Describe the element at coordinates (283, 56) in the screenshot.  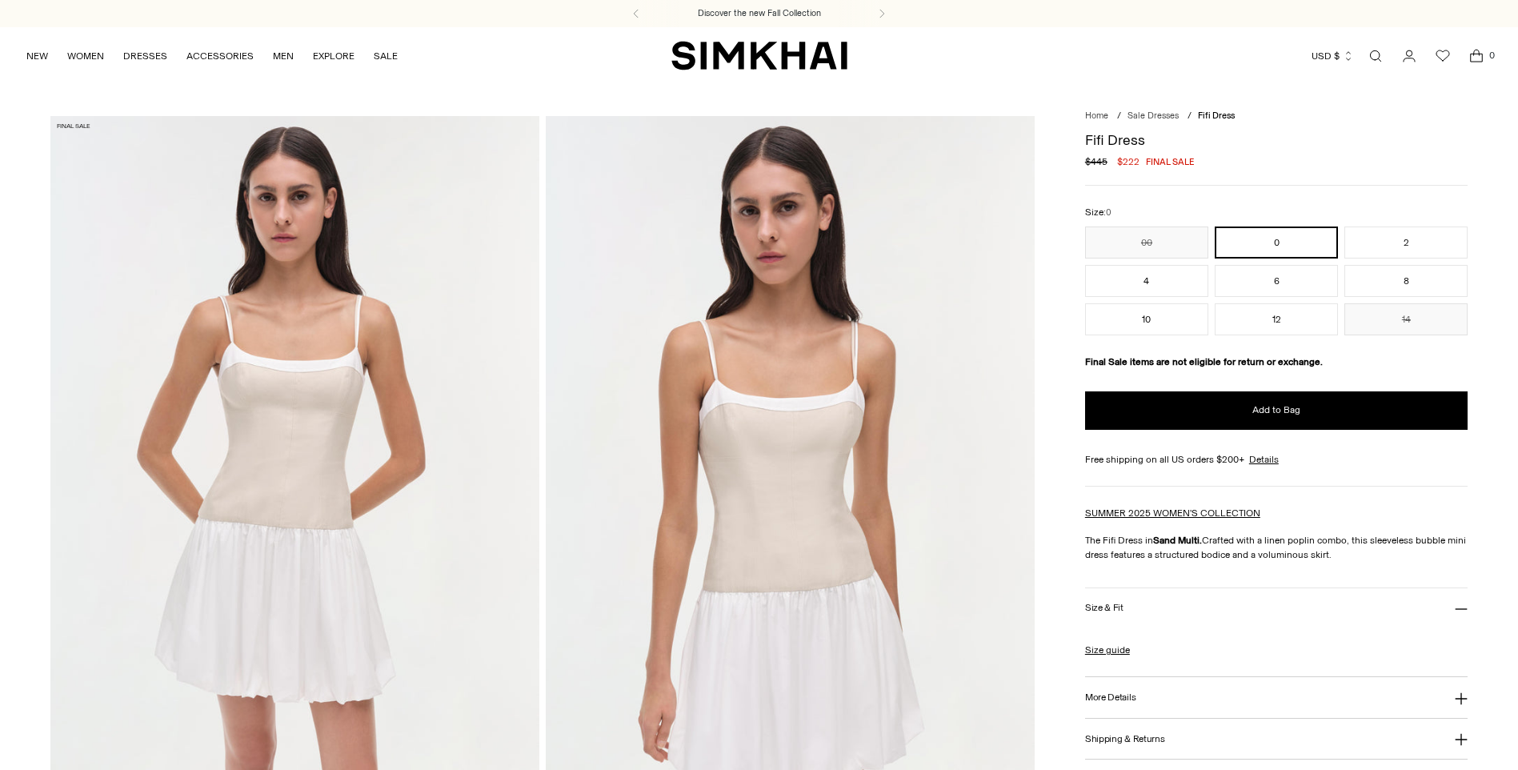
I see `a: MEN` at that location.